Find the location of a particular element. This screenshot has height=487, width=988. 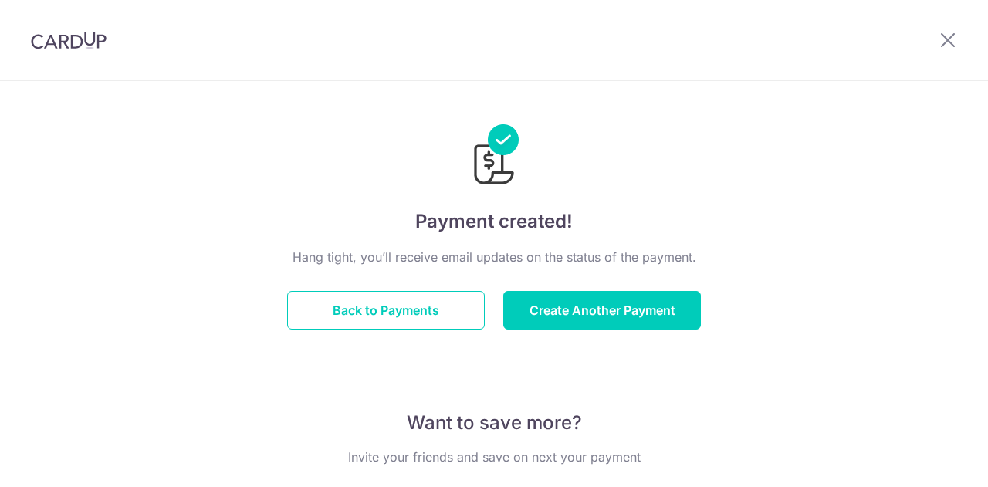

button: Create Another Payment is located at coordinates (602, 310).